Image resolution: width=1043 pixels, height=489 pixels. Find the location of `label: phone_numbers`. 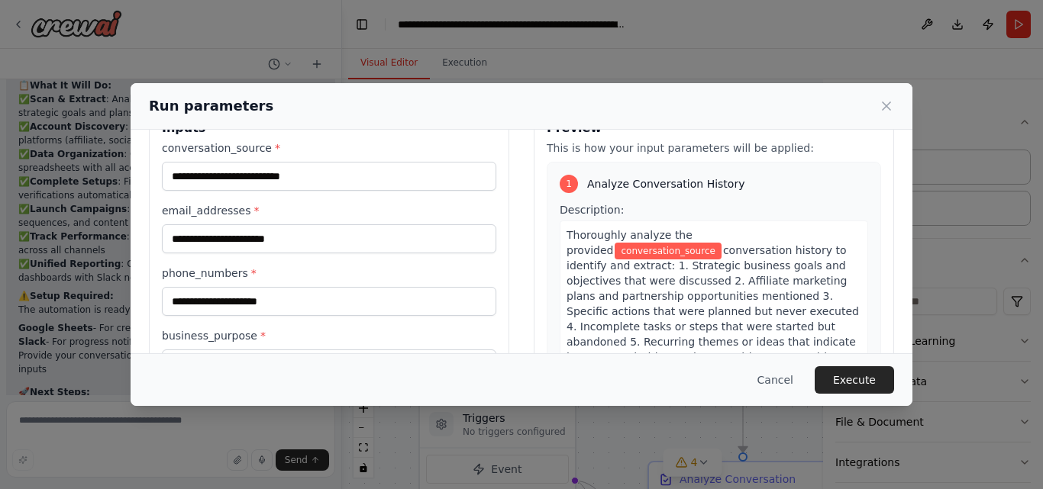

label: phone_numbers is located at coordinates (329, 273).